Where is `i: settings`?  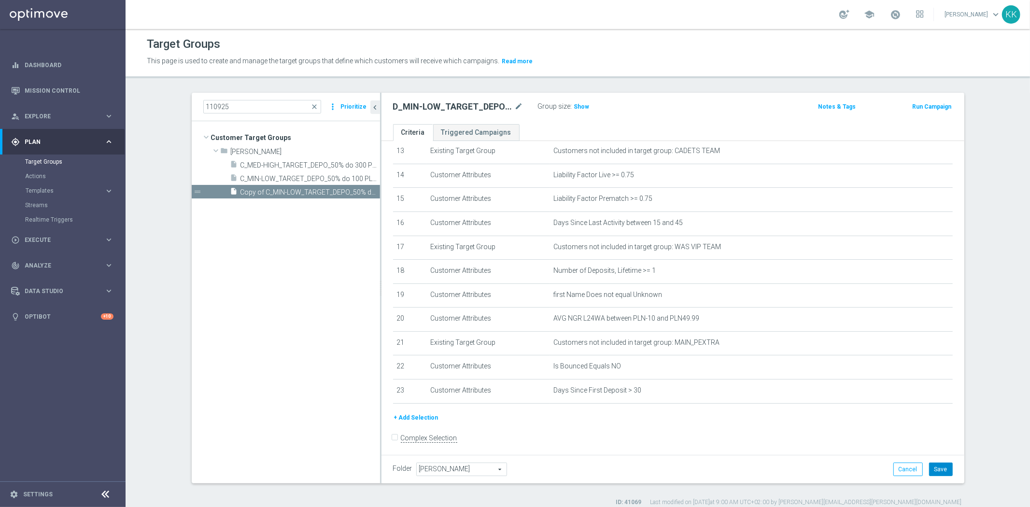
i: settings is located at coordinates (14, 495).